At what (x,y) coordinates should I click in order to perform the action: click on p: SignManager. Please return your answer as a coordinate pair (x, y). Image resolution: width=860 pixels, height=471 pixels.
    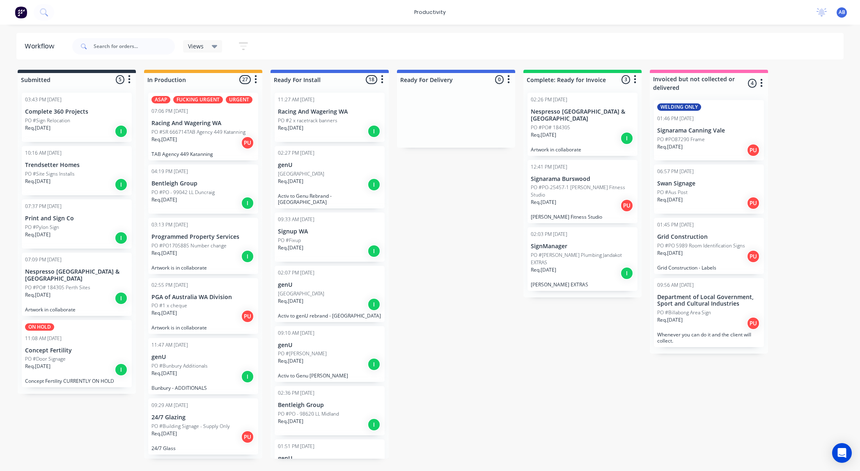
    Looking at the image, I should click on (582, 246).